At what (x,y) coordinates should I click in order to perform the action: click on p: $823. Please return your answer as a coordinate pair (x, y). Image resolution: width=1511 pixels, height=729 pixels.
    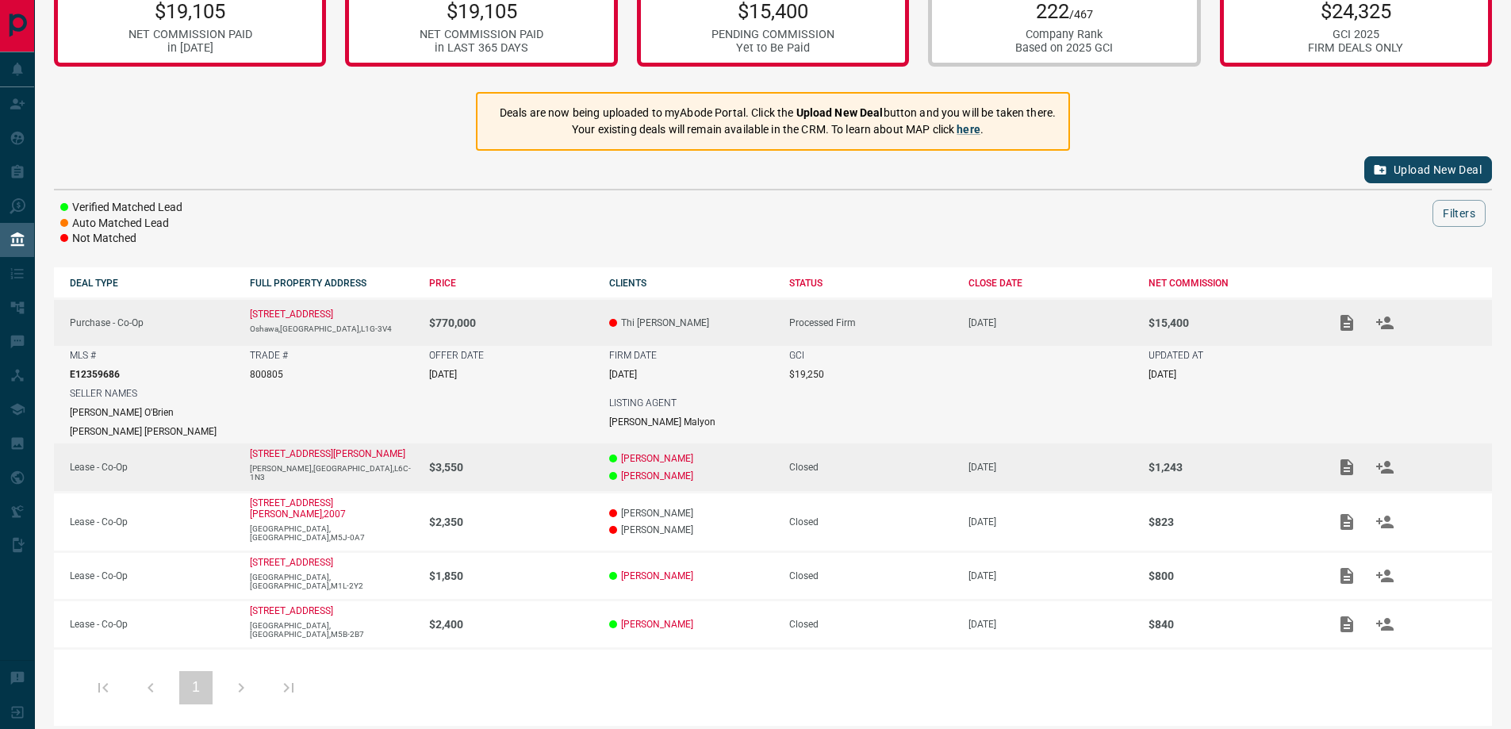
    Looking at the image, I should click on (1230, 522).